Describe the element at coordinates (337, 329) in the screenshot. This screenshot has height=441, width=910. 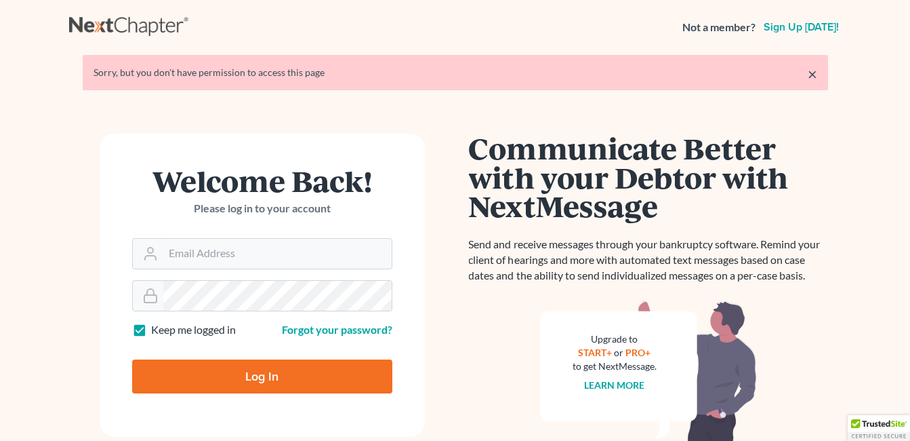
I see `a: Forgot your password?` at that location.